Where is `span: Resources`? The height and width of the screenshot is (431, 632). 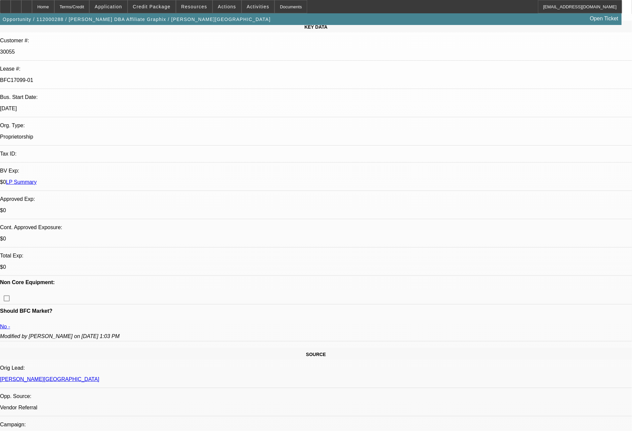 span: Resources is located at coordinates (194, 7).